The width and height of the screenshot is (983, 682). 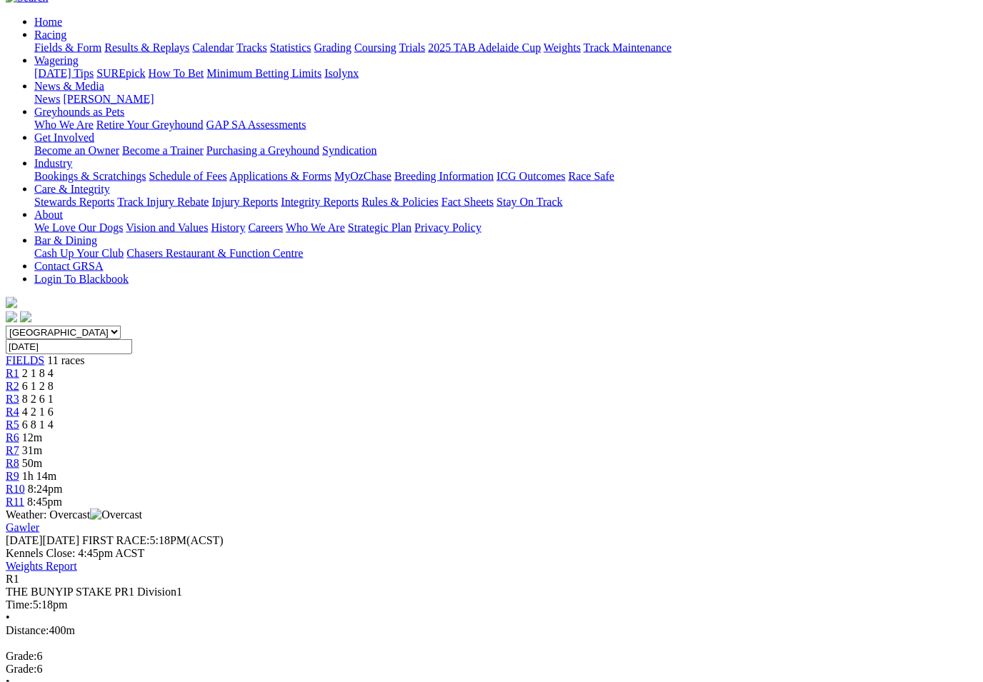 I want to click on span: FIRST RACE:, so click(x=116, y=540).